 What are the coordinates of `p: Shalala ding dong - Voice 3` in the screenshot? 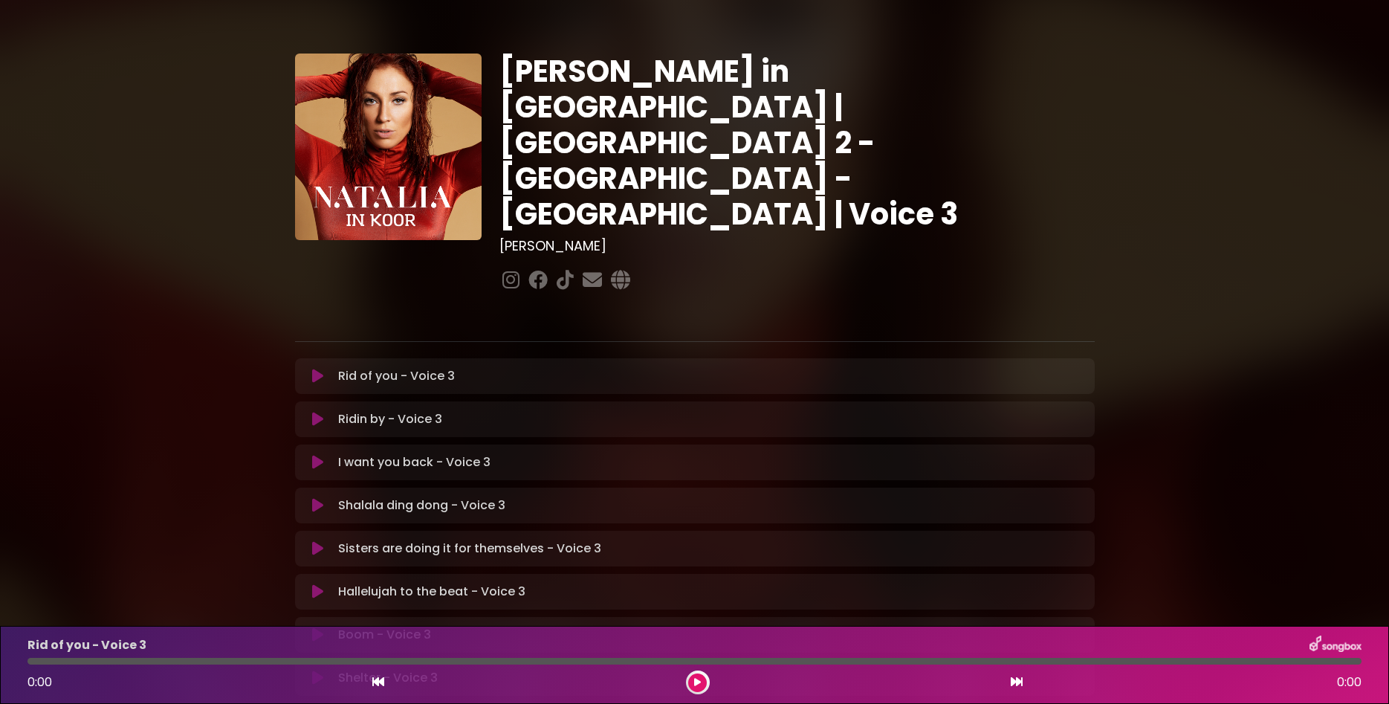 It's located at (421, 505).